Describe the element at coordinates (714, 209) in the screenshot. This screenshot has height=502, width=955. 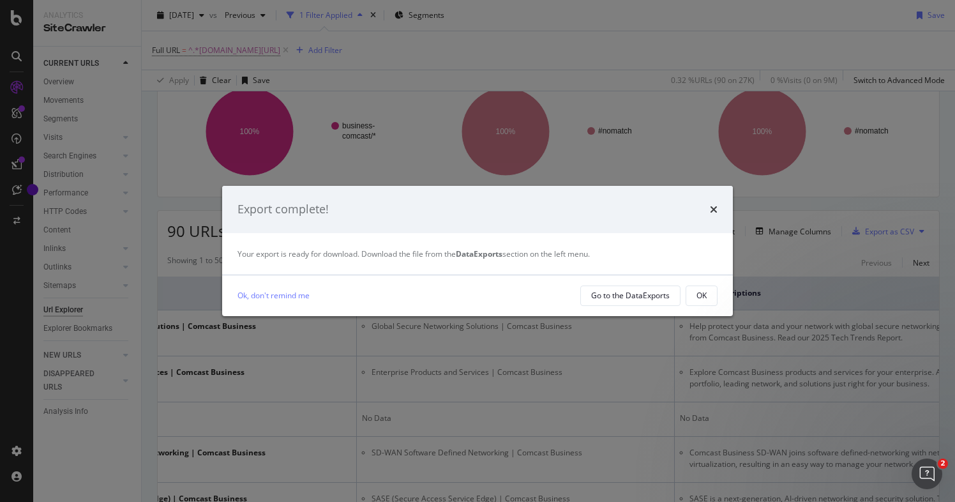
I see `div: times` at that location.